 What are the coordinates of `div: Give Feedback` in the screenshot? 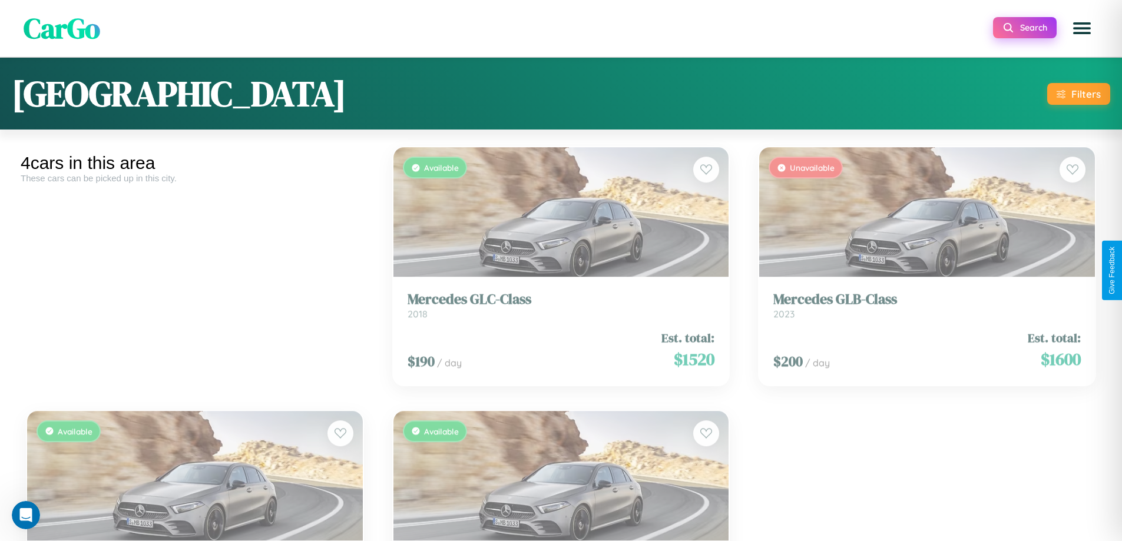 It's located at (1112, 270).